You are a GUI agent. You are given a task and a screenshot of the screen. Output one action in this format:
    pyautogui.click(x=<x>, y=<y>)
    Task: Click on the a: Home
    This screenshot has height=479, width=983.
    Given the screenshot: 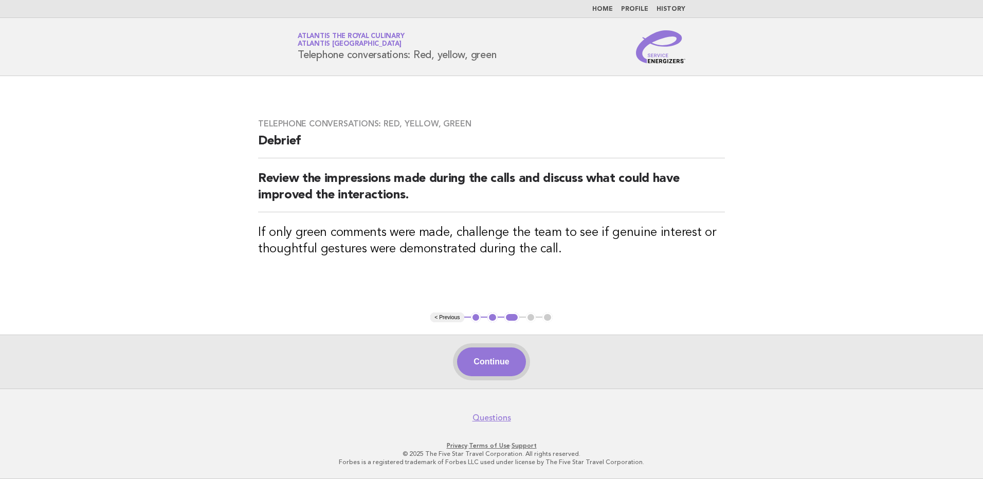 What is the action you would take?
    pyautogui.click(x=603, y=9)
    